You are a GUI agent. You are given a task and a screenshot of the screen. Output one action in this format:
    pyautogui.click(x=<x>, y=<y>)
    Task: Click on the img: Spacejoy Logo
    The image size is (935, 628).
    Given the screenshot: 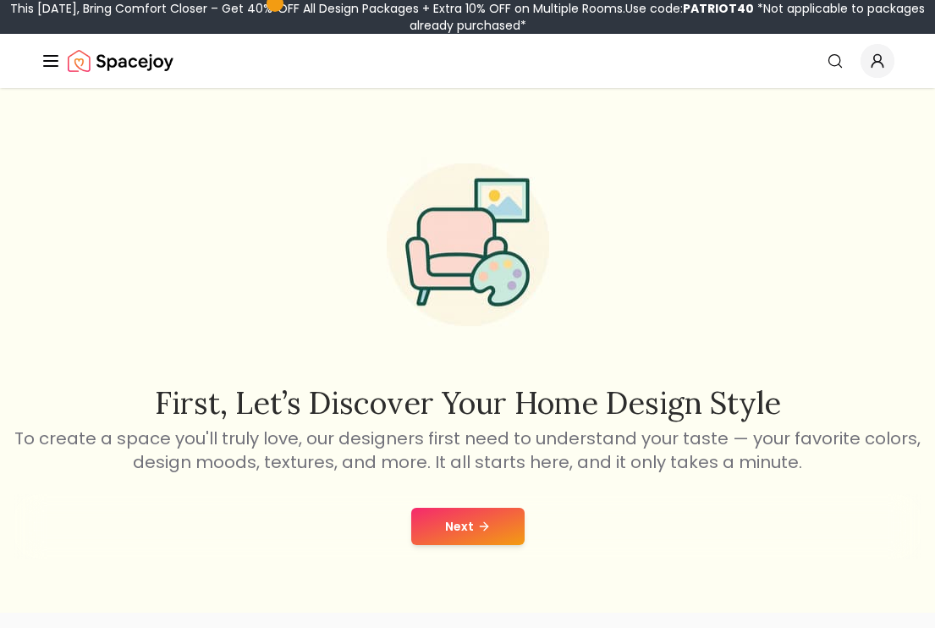 What is the action you would take?
    pyautogui.click(x=120, y=61)
    